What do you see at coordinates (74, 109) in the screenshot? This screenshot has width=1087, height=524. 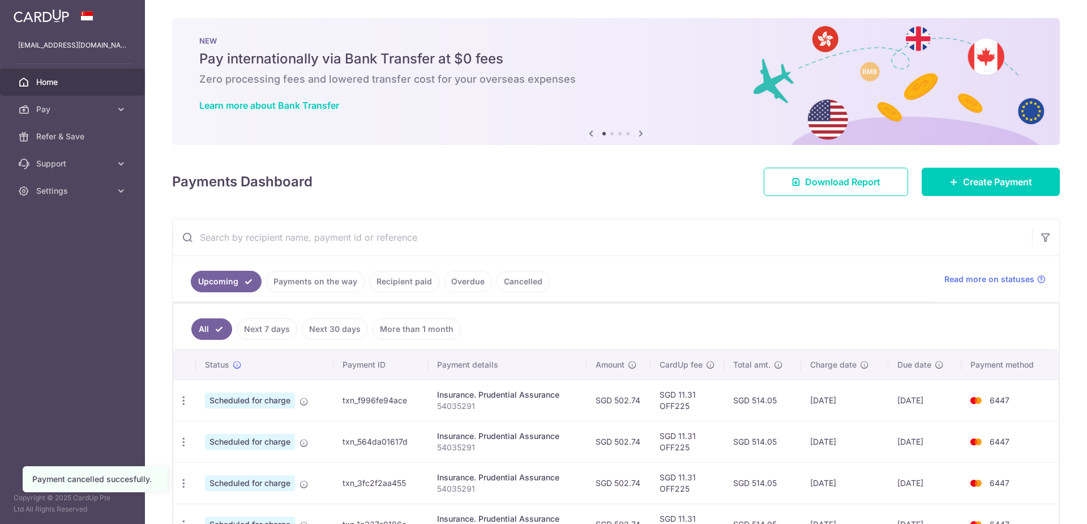 I see `span: Pay` at bounding box center [74, 109].